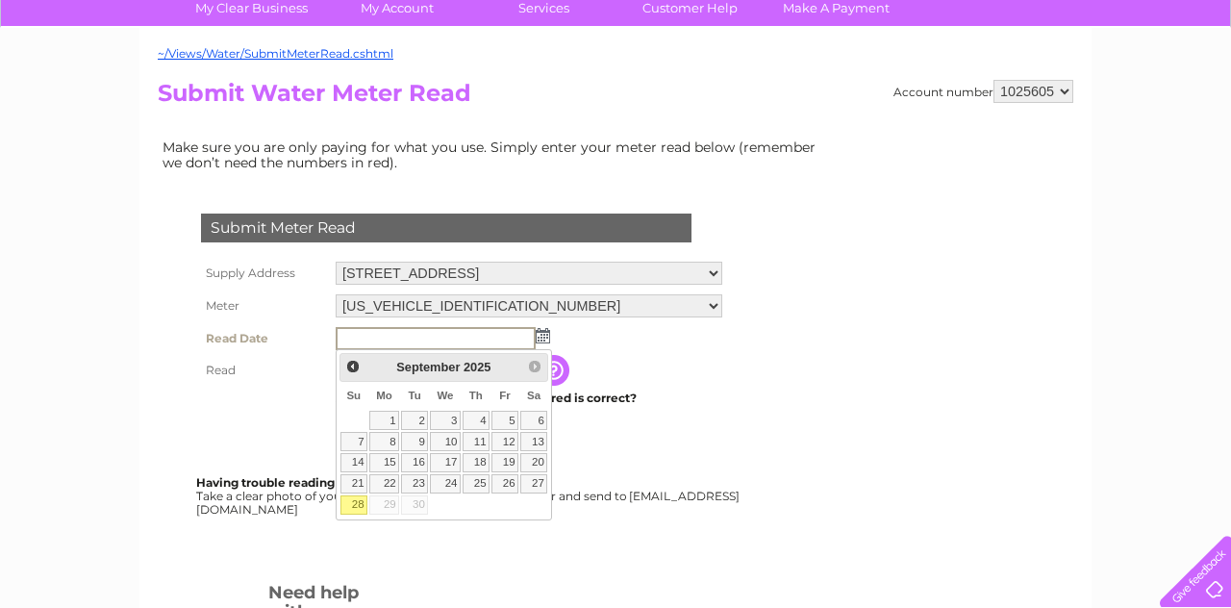 The height and width of the screenshot is (608, 1231). What do you see at coordinates (1077, 88) in the screenshot?
I see `a: Blog` at bounding box center [1077, 88].